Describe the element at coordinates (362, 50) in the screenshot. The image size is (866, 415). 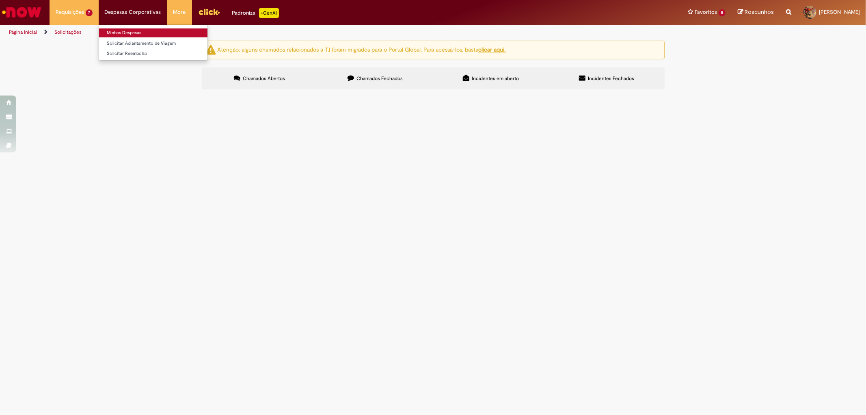
I see `ng-bind-html: Atenção: alguns chamados relacionados a T.I foram migrados para o Portal Global. Para acessá-los,...` at that location.